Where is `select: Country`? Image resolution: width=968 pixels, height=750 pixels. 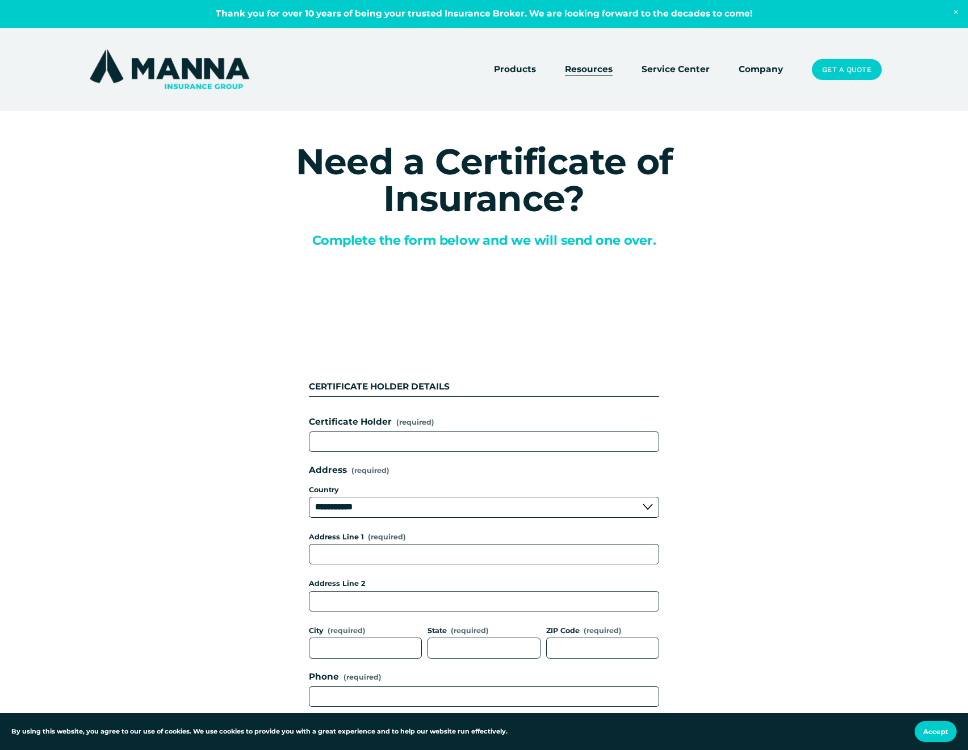
select: Country is located at coordinates (484, 507).